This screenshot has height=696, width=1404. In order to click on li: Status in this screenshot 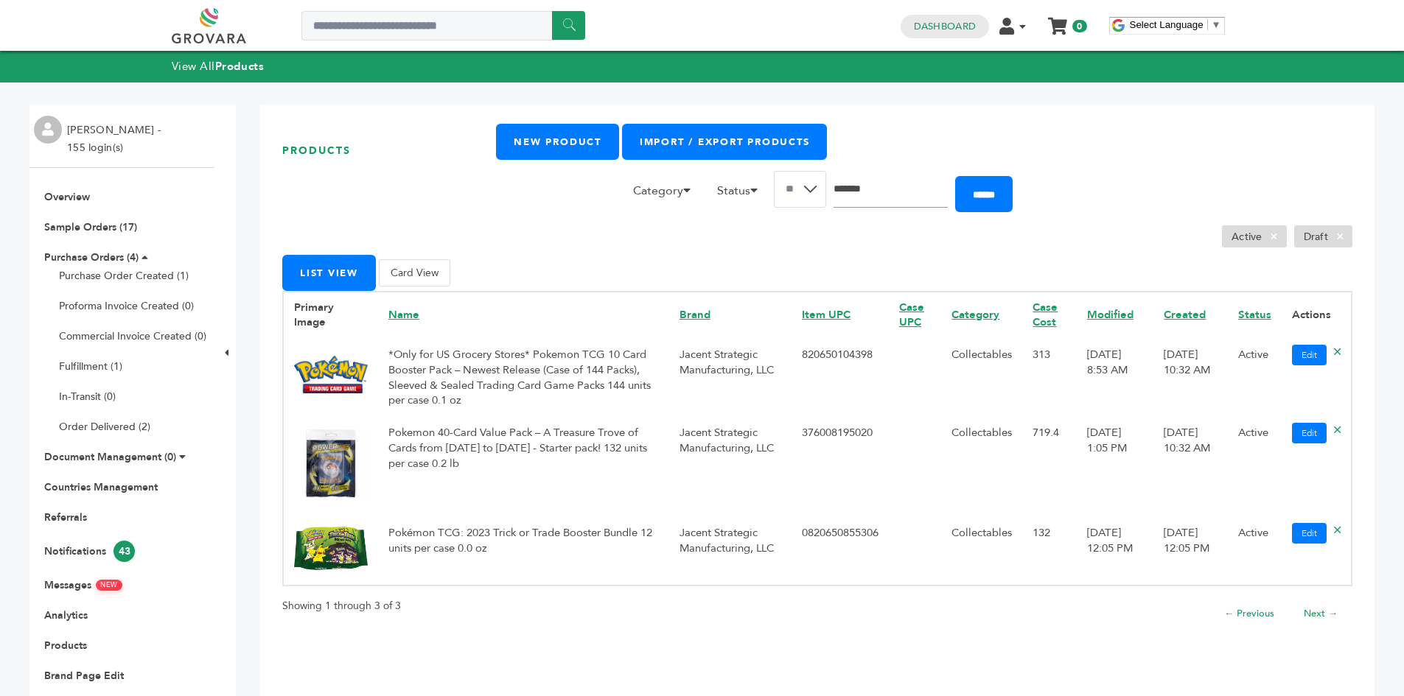, I will do `click(741, 195)`.